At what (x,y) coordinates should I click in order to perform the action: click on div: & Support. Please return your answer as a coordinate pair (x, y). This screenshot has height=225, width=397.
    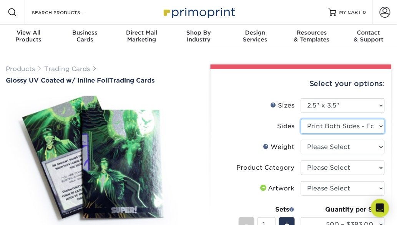
    Looking at the image, I should click on (368, 36).